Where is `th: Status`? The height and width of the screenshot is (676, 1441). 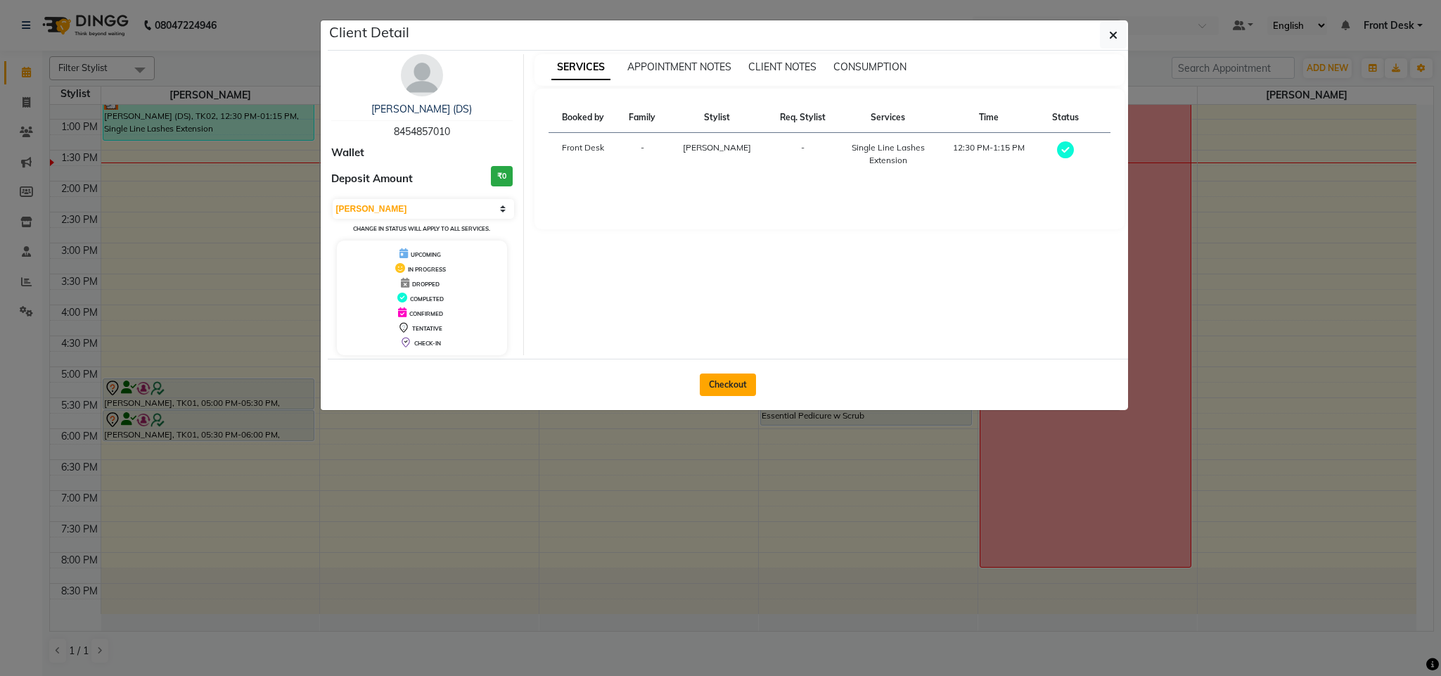 th: Status is located at coordinates (1065, 117).